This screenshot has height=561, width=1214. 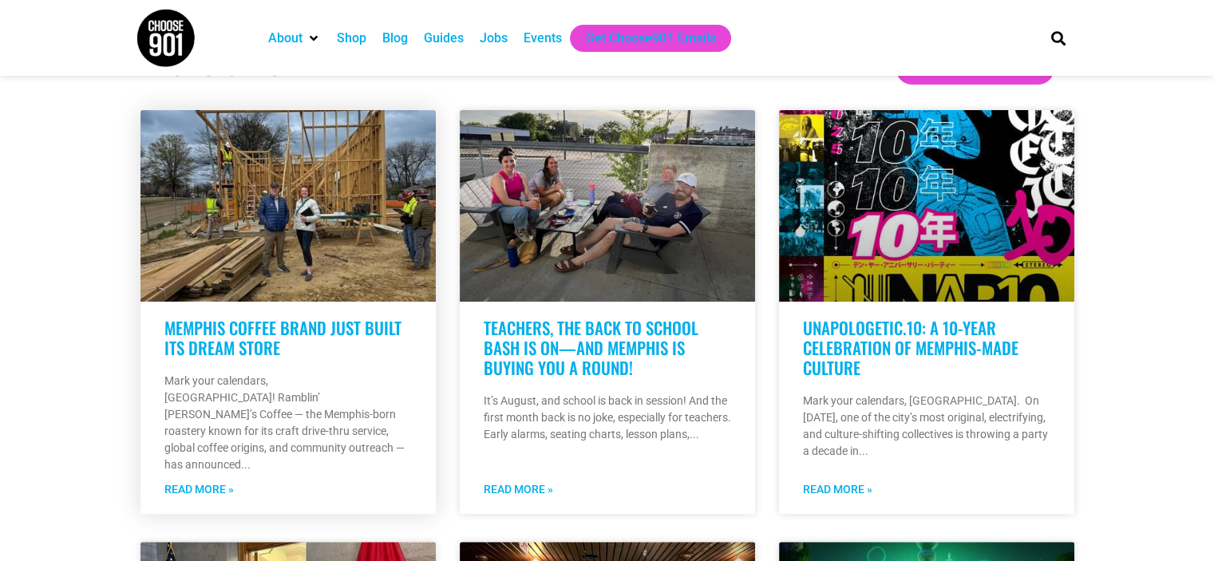 I want to click on a: Read more about Memphis Coffee Brand Just Built Its Dream Store, so click(x=199, y=489).